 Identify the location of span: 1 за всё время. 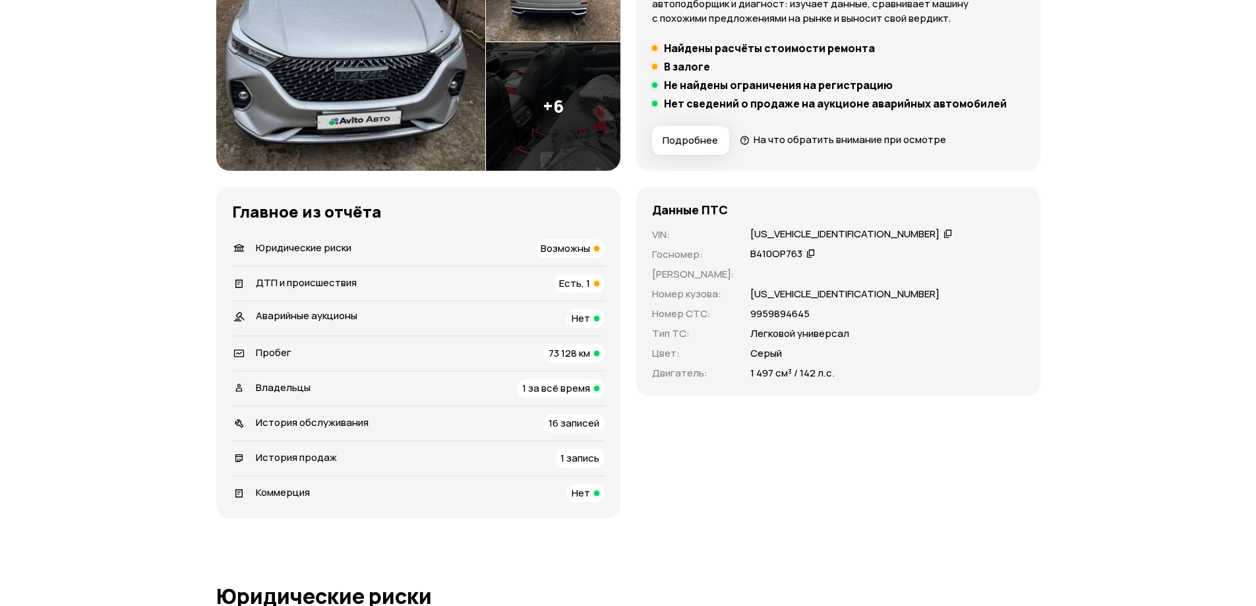
(556, 388).